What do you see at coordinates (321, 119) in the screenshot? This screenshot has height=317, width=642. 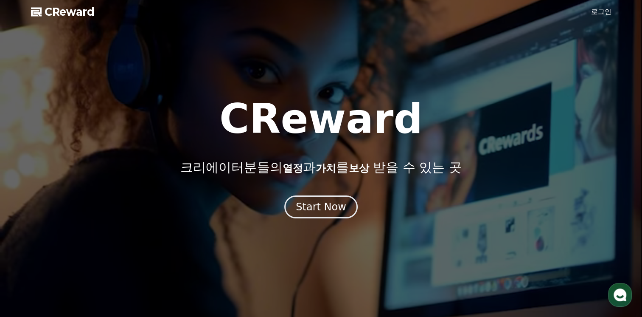 I see `h1: CReward` at bounding box center [321, 119].